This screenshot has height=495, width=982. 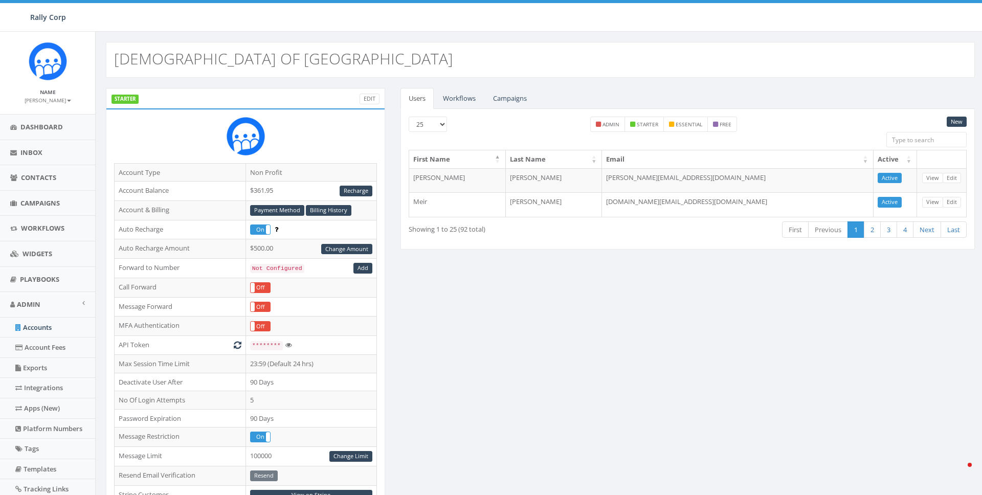 What do you see at coordinates (738, 159) in the screenshot?
I see `th: Email: activate to sort column ascending` at bounding box center [738, 159].